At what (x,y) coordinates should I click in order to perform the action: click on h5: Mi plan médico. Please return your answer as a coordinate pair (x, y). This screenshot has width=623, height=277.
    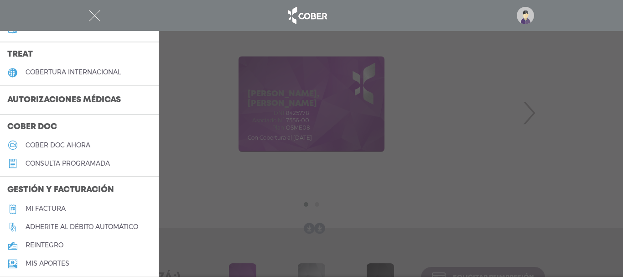
    Looking at the image, I should click on (53, 29).